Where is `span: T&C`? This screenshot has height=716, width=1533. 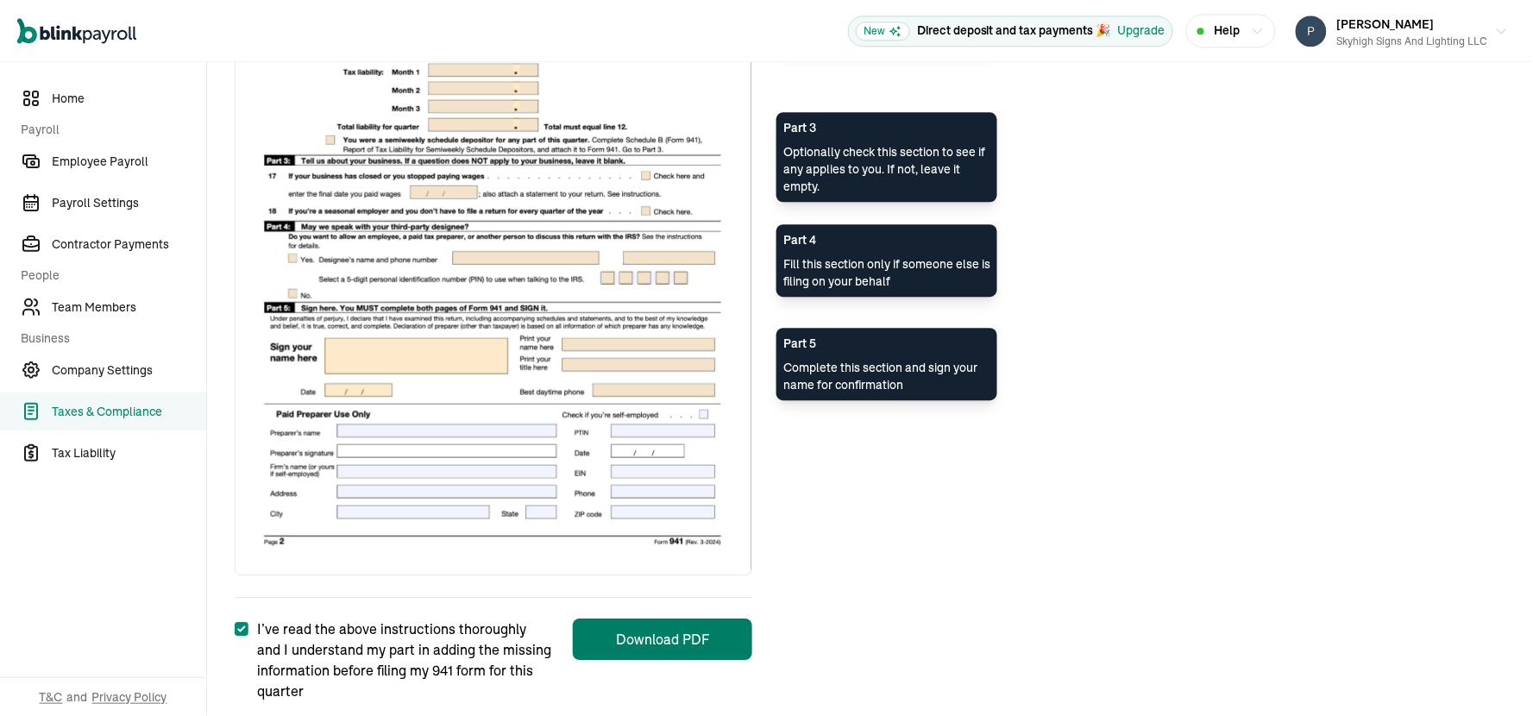 span: T&C is located at coordinates (51, 697).